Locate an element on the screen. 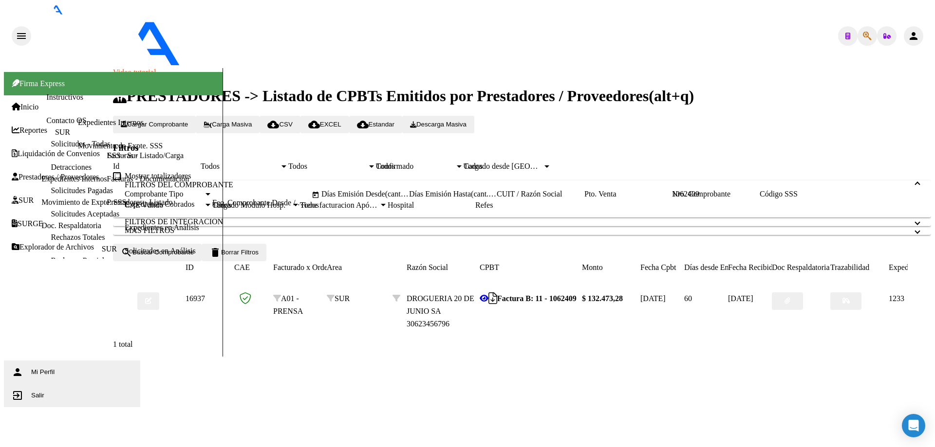 This screenshot has width=935, height=447. span: Fecha Recibido is located at coordinates (752, 267).